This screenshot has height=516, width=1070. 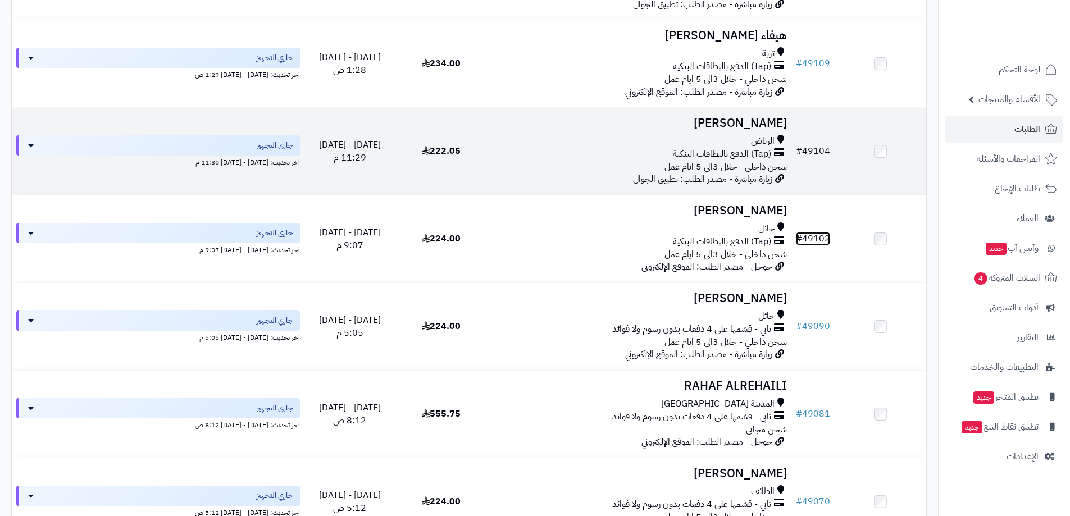 I want to click on span: الأقسام والمنتجات, so click(x=1009, y=99).